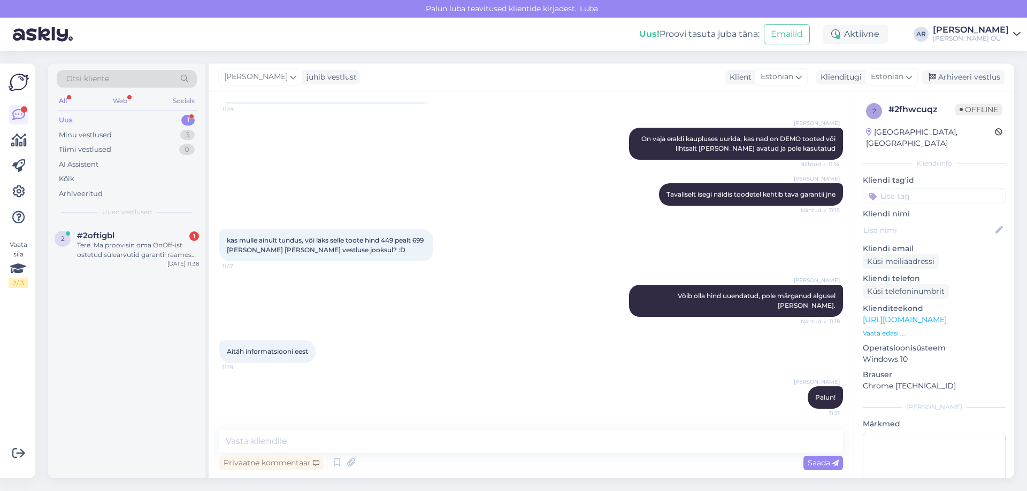 Image resolution: width=1027 pixels, height=491 pixels. What do you see at coordinates (649, 34) in the screenshot?
I see `b: Uus!` at bounding box center [649, 34].